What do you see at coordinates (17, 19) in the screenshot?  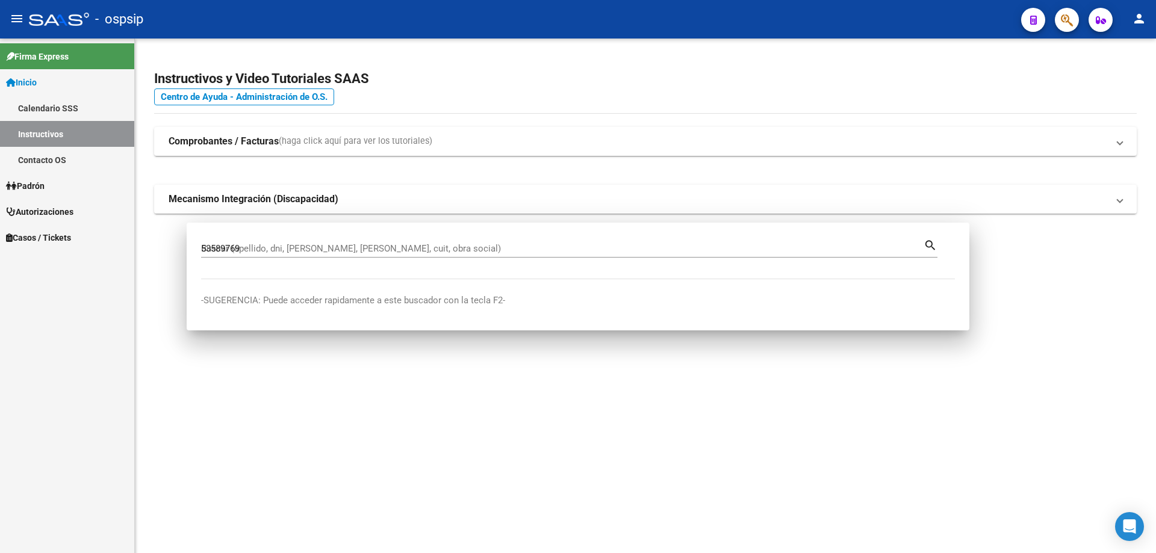 I see `mat-icon: menu` at bounding box center [17, 19].